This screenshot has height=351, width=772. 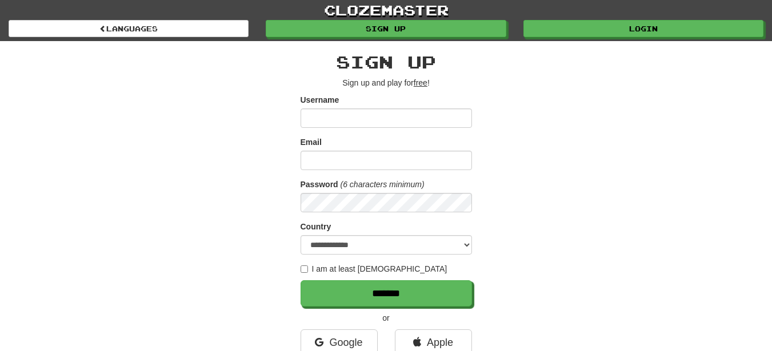 What do you see at coordinates (316, 227) in the screenshot?
I see `label: Country` at bounding box center [316, 227].